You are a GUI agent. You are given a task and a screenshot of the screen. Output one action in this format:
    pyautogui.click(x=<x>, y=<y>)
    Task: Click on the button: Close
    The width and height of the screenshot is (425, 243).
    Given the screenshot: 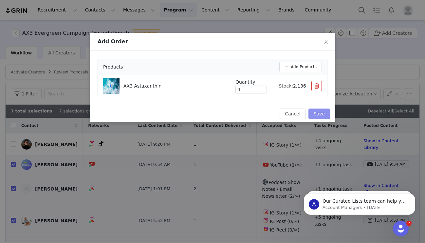 What is the action you would take?
    pyautogui.click(x=326, y=42)
    